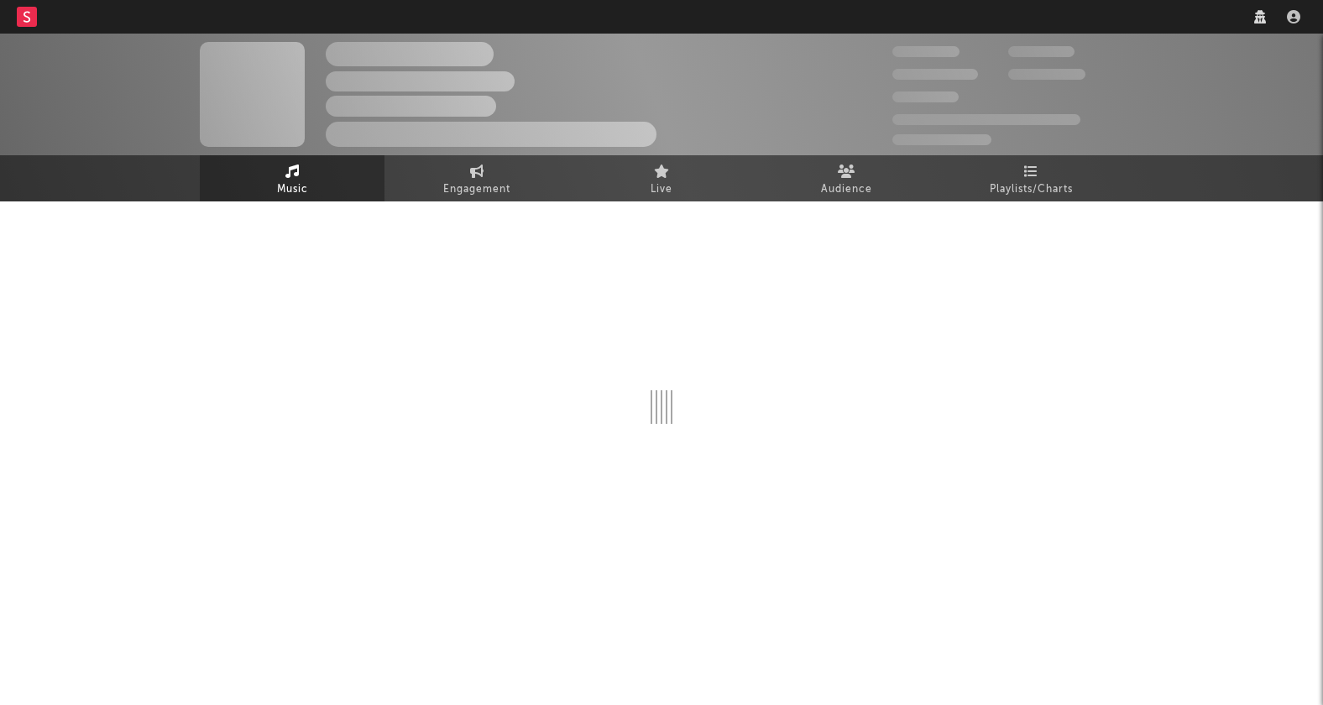  I want to click on a: Live, so click(661, 178).